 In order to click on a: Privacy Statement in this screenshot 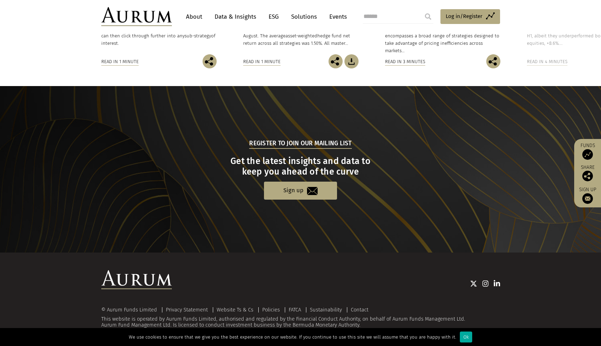, I will do `click(187, 310)`.